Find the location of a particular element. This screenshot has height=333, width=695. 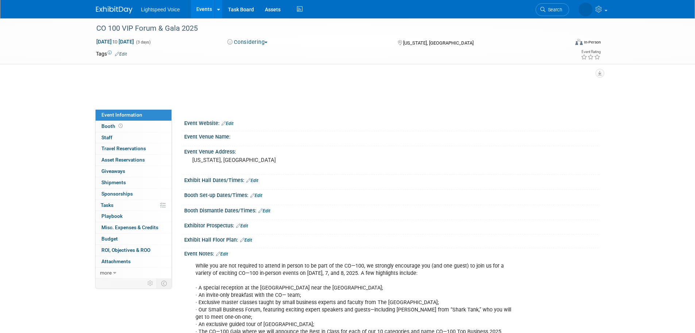

a: Staff is located at coordinates (134, 138).